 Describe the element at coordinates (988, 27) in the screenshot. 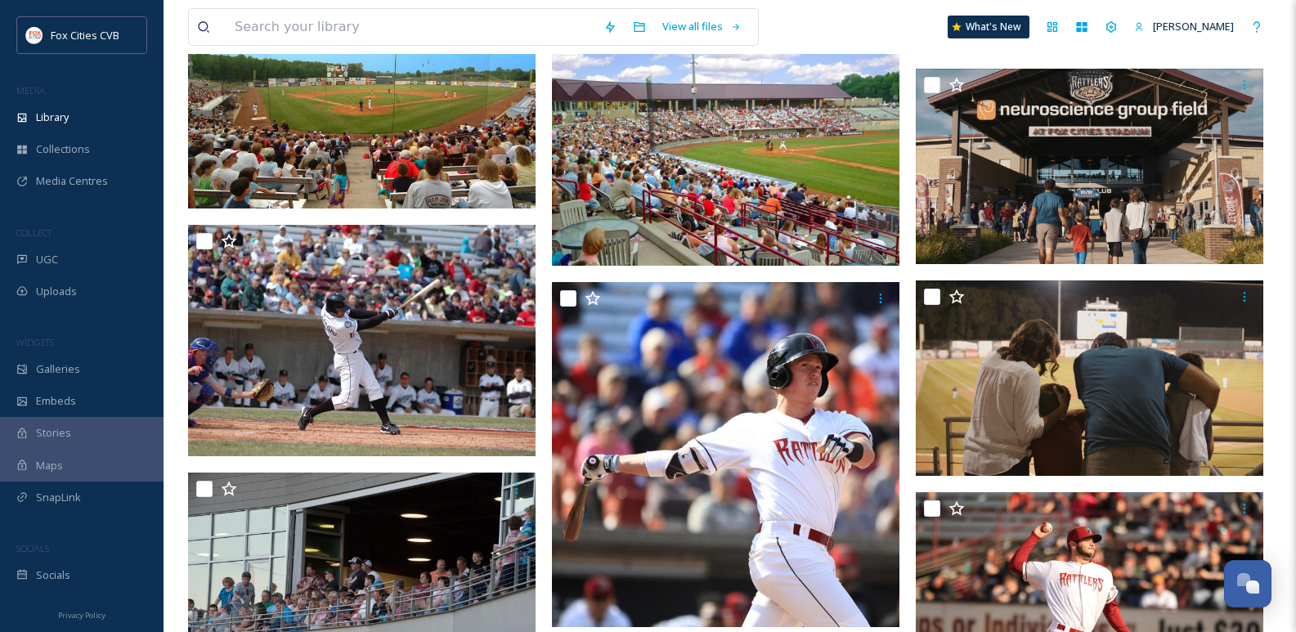

I see `div: What's New` at that location.